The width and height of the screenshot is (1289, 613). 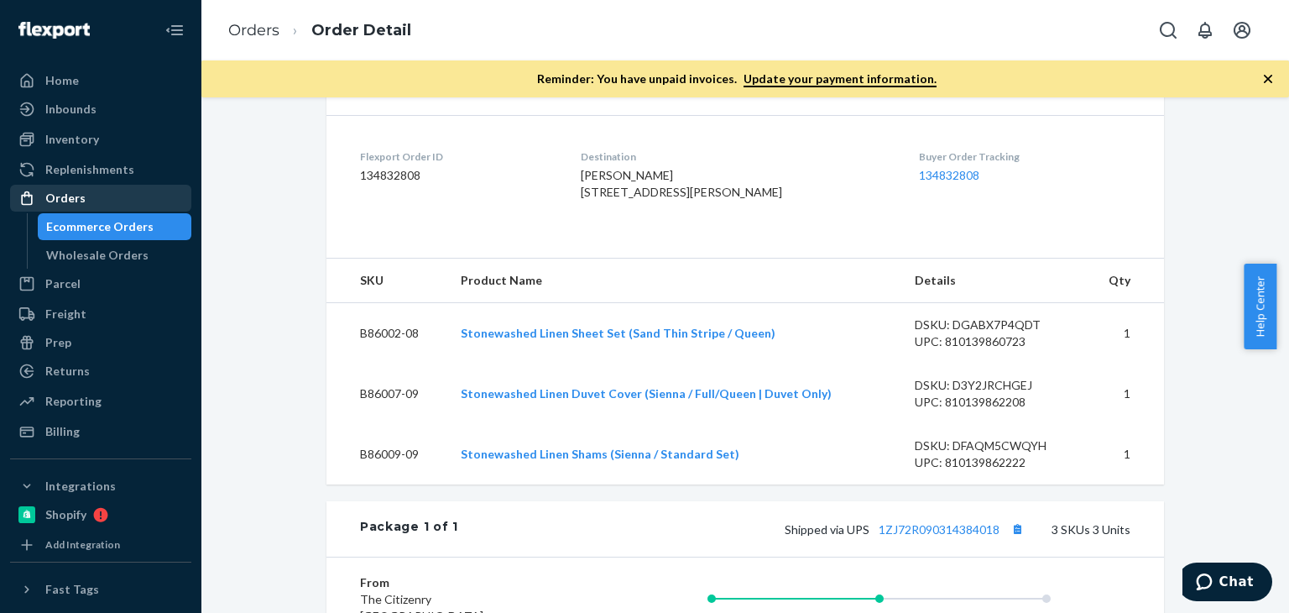 I want to click on span: Shipped via UPS, so click(x=907, y=529).